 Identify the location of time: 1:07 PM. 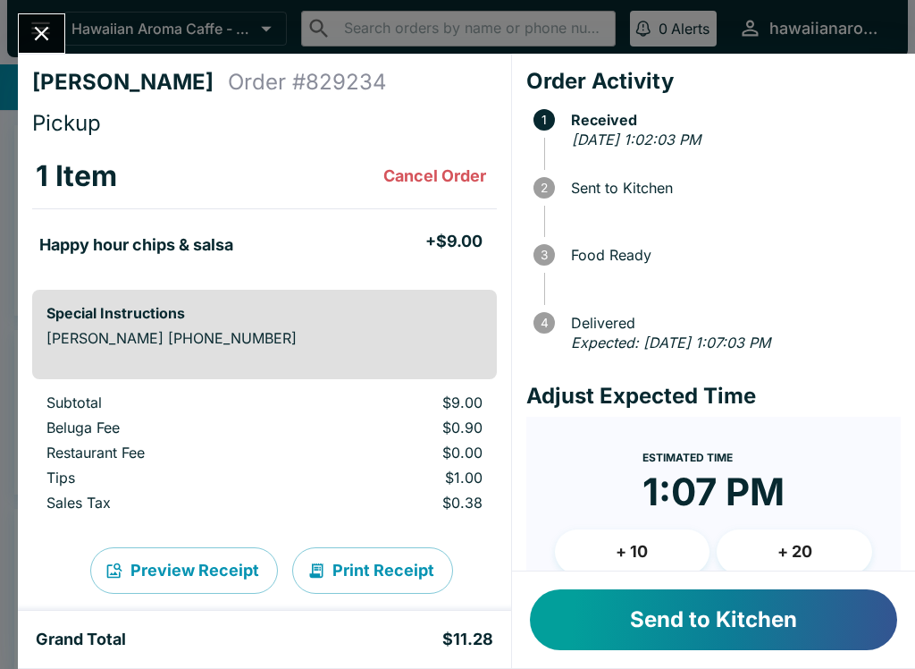
(713, 492).